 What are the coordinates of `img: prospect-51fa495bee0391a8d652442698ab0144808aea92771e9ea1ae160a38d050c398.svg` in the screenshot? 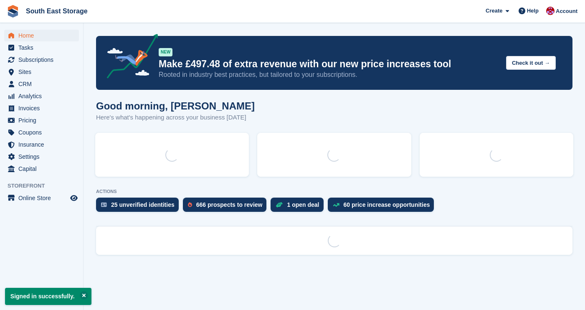 It's located at (190, 204).